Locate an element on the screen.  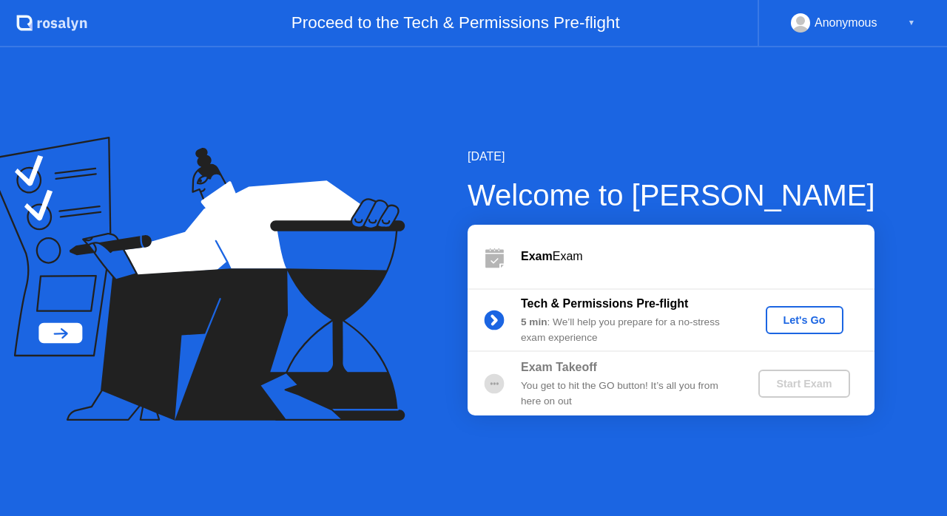
div: You get to hit the GO button! It’s all you from here on out is located at coordinates (627, 393).